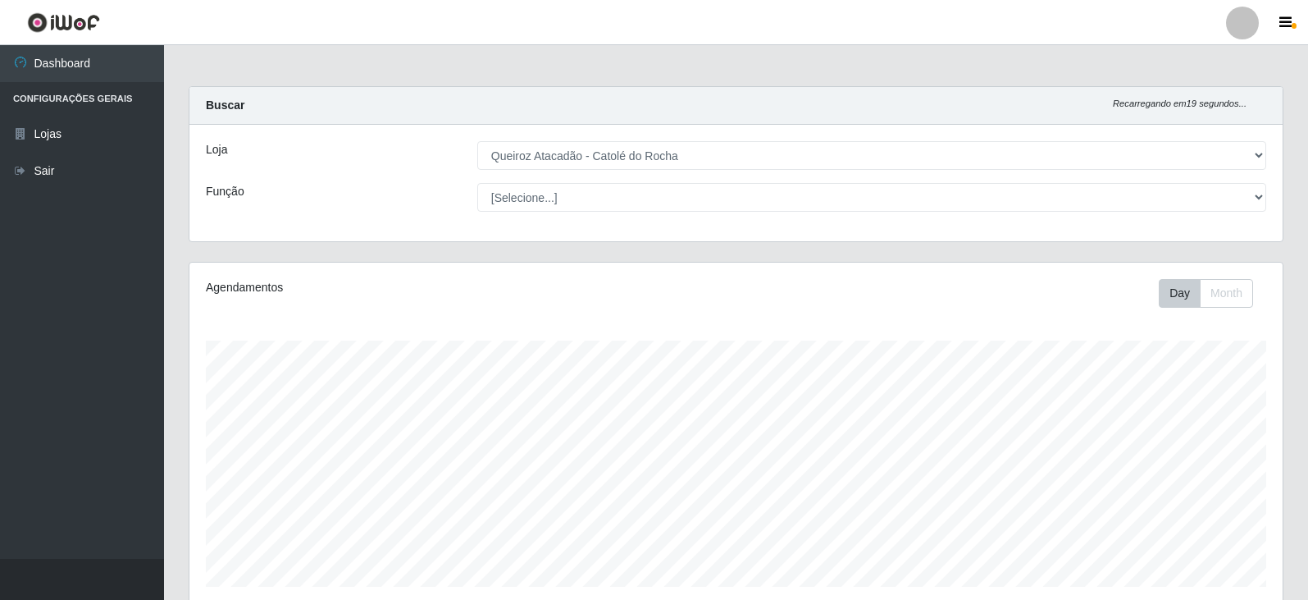 The image size is (1308, 600). I want to click on strong: Buscar, so click(225, 105).